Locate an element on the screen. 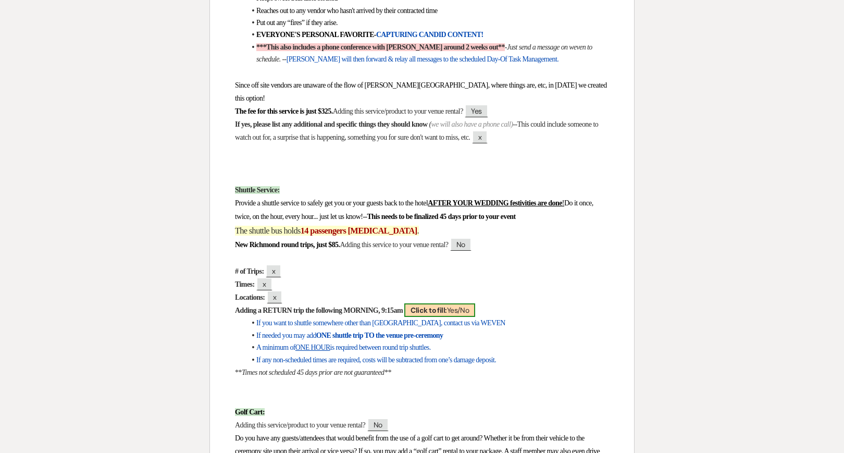  strong: If yes, please list any additional and specific things they should know is located at coordinates (331, 124).